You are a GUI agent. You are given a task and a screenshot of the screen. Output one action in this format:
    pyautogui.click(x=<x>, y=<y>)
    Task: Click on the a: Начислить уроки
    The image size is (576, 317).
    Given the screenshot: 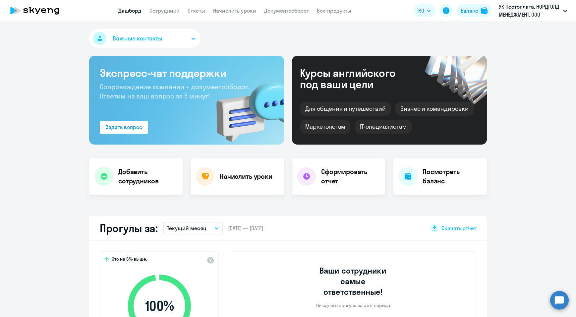 What is the action you would take?
    pyautogui.click(x=235, y=11)
    